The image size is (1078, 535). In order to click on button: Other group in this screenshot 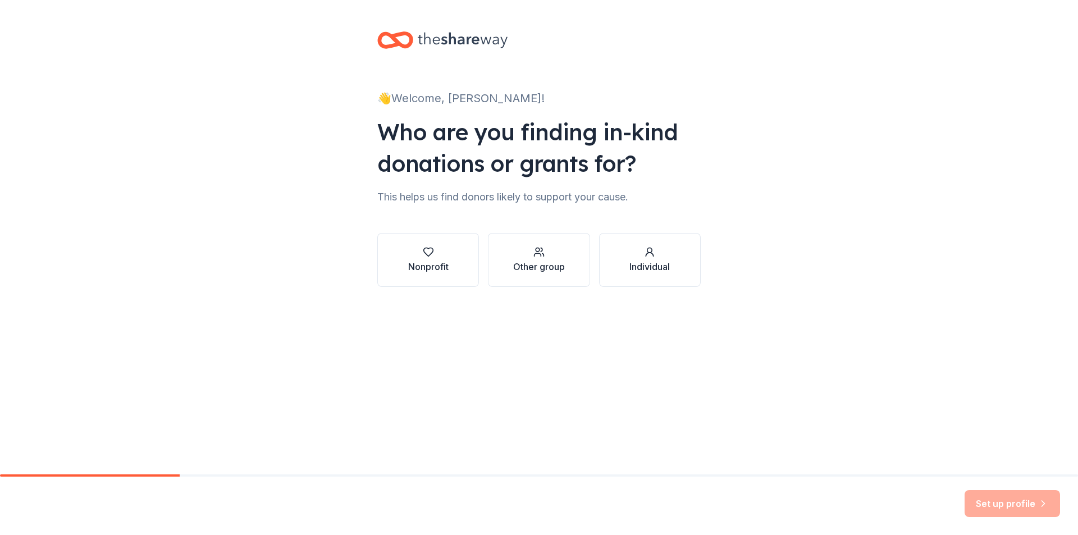, I will do `click(539, 260)`.